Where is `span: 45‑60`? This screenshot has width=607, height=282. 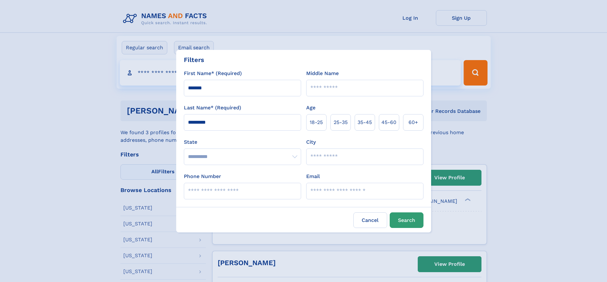
span: 45‑60 is located at coordinates (388, 123).